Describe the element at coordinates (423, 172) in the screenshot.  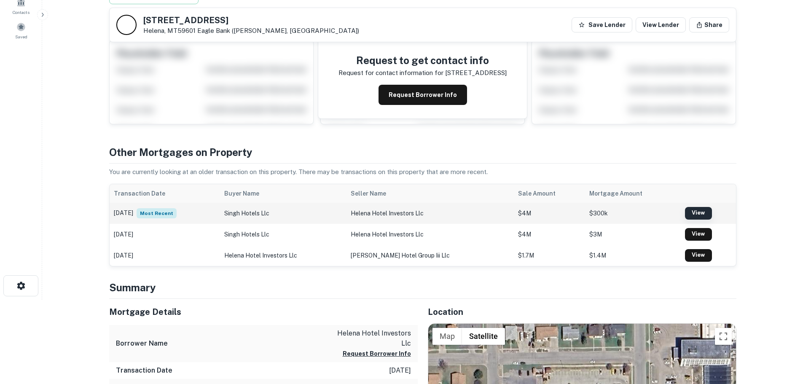
I see `p: You are currently looking at an older transaction on this property. There may be transactions on ...` at that location.